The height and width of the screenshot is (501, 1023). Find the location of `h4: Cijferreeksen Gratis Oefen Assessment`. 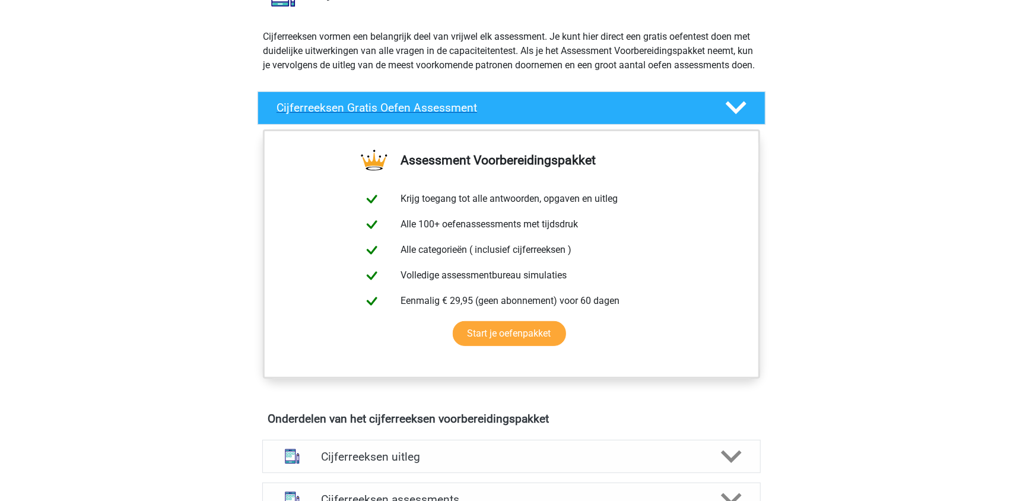

h4: Cijferreeksen Gratis Oefen Assessment is located at coordinates (491, 107).